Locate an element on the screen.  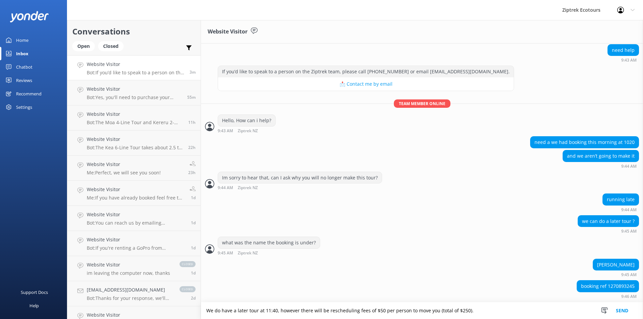
div: Open is located at coordinates (83, 46).